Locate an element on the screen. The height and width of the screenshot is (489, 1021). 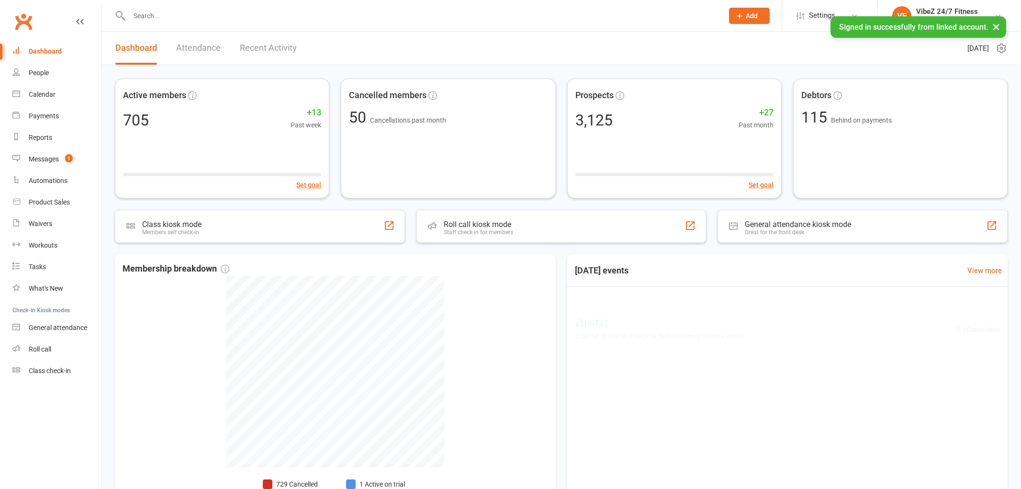
div: Calendar is located at coordinates (42, 94).